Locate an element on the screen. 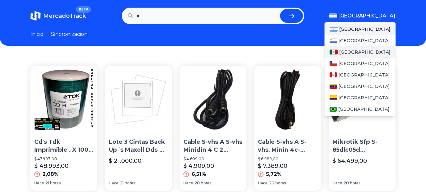 This screenshot has width=426, height=192. a: Lote 3 Cintas Back Up´s Maxell Dds 4- 8 Gb / 120min OfertaLote 3 Cintas Back Up´s Maxell Dds 4- 8... is located at coordinates (138, 128).